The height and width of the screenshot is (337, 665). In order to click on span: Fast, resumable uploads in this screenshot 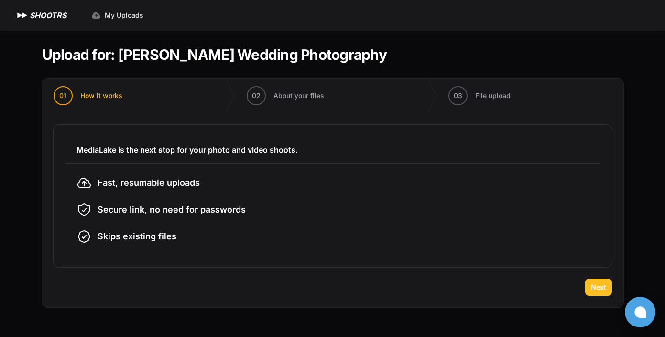, I will do `click(149, 183)`.